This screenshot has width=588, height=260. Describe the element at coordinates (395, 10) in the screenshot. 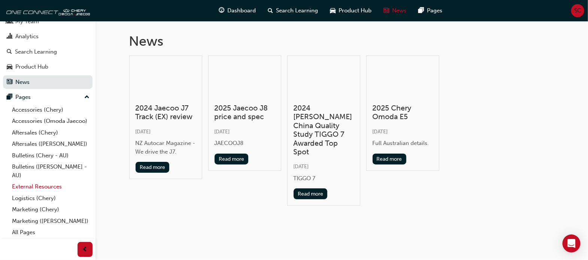

I see `a: news-iconNews` at that location.